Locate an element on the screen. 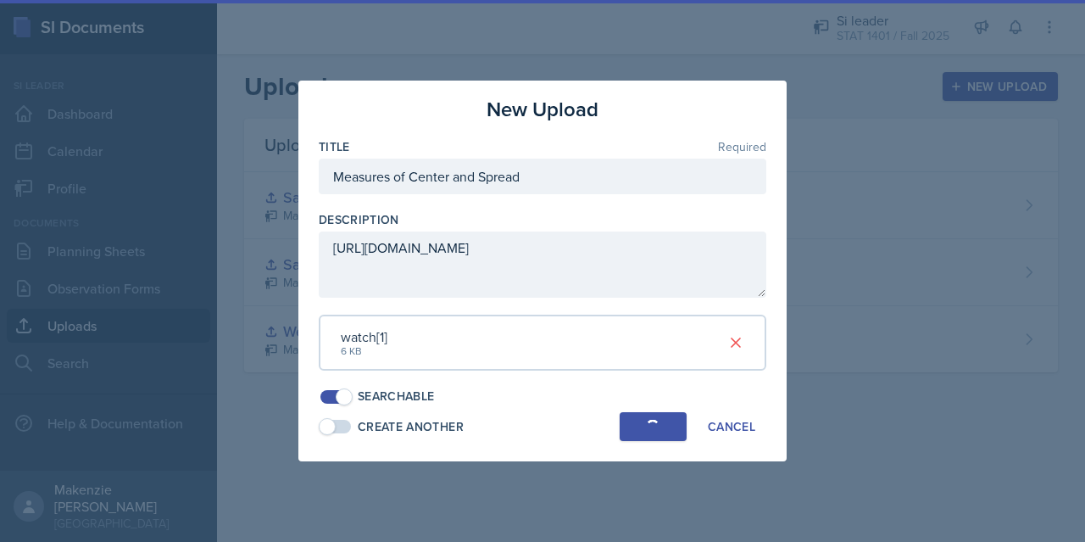 Image resolution: width=1085 pixels, height=542 pixels. input: Enter title is located at coordinates (542, 176).